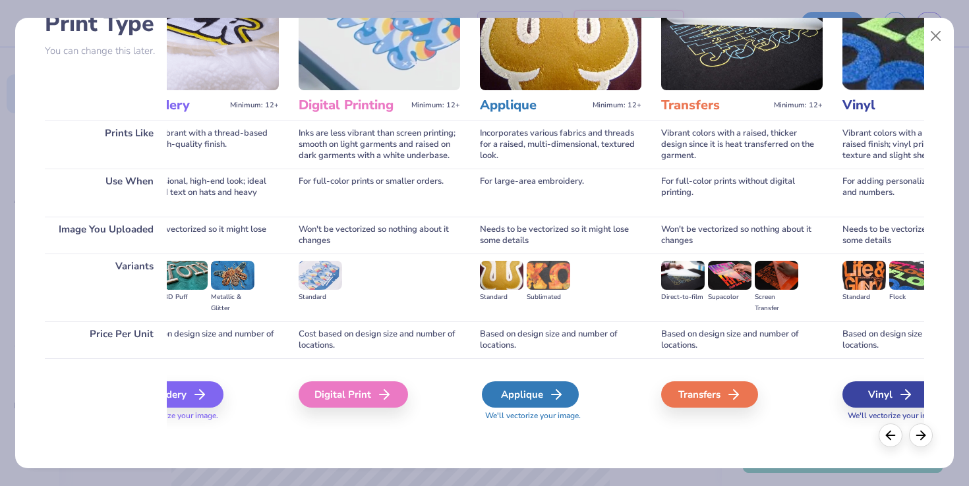 This screenshot has width=969, height=486. What do you see at coordinates (548, 276) in the screenshot?
I see `img: Sublimated` at bounding box center [548, 276].